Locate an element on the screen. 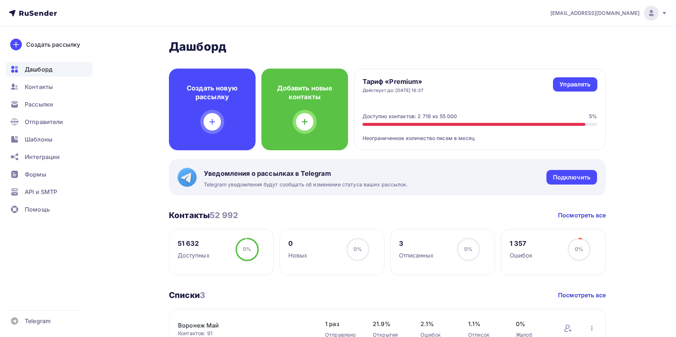 The height and width of the screenshot is (337, 676). div: Контактов: 91 is located at coordinates (244, 333).